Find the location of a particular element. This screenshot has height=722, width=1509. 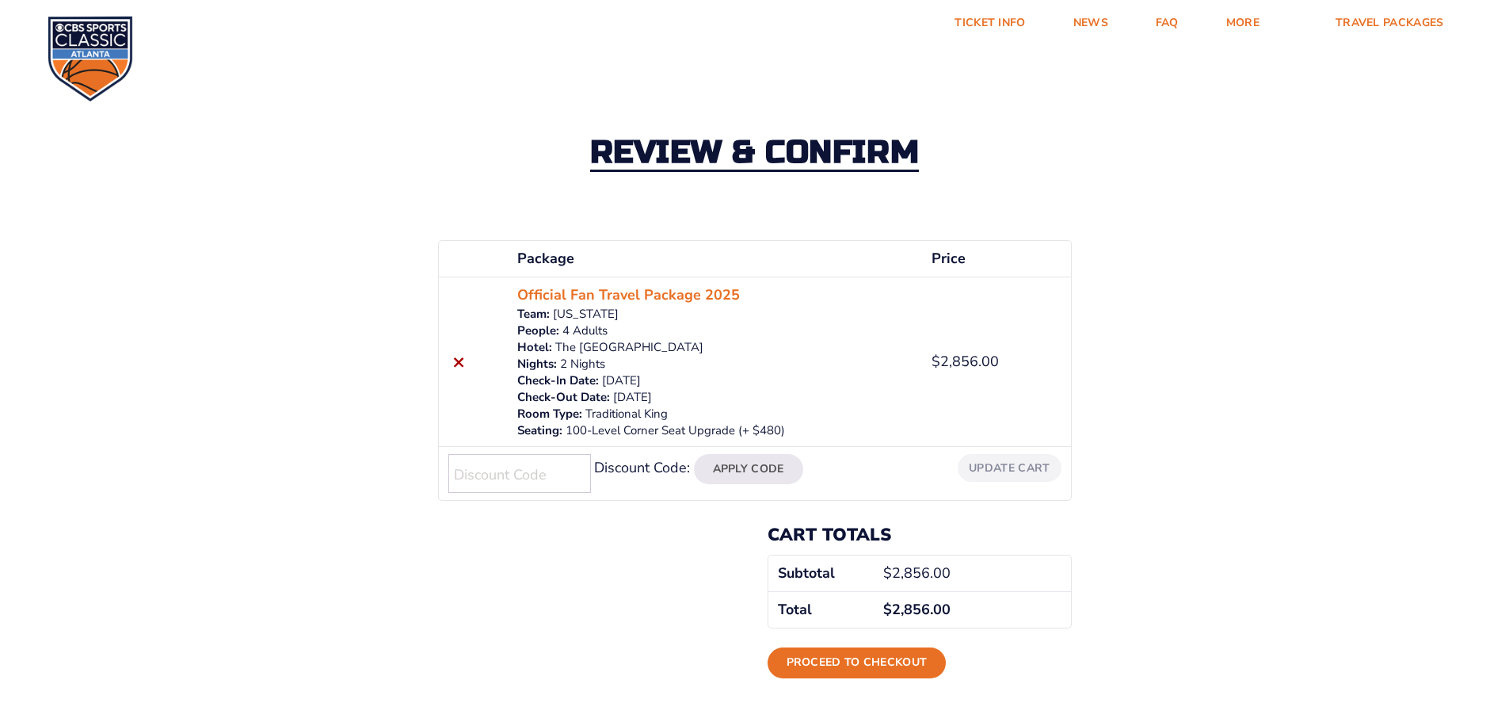

th: Total is located at coordinates (821, 609).